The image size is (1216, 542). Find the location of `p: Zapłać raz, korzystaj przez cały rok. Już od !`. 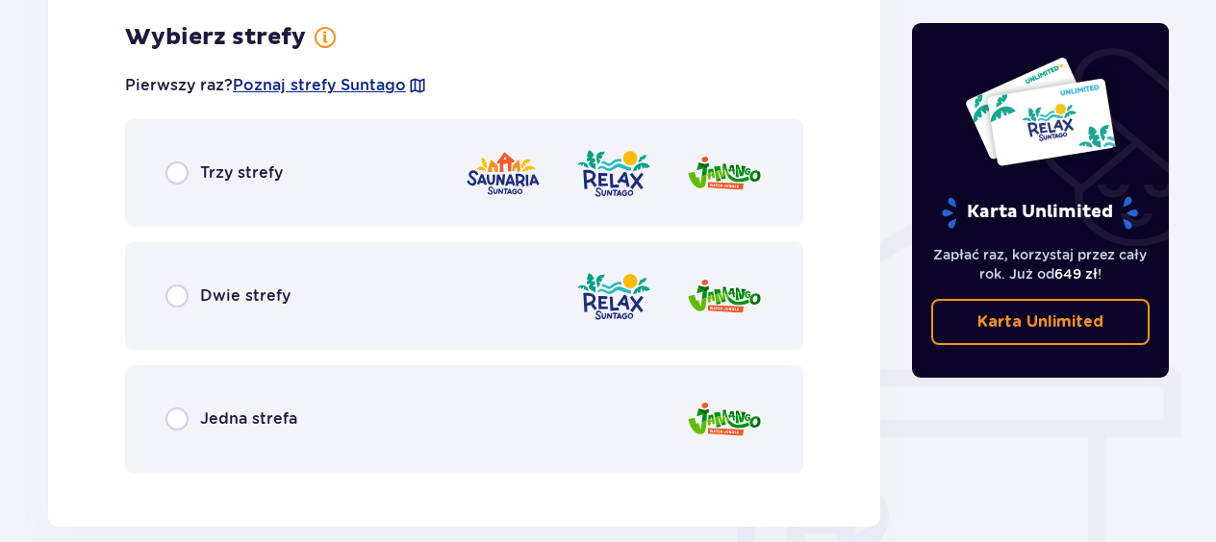

p: Zapłać raz, korzystaj przez cały rok. Już od ! is located at coordinates (1041, 264).